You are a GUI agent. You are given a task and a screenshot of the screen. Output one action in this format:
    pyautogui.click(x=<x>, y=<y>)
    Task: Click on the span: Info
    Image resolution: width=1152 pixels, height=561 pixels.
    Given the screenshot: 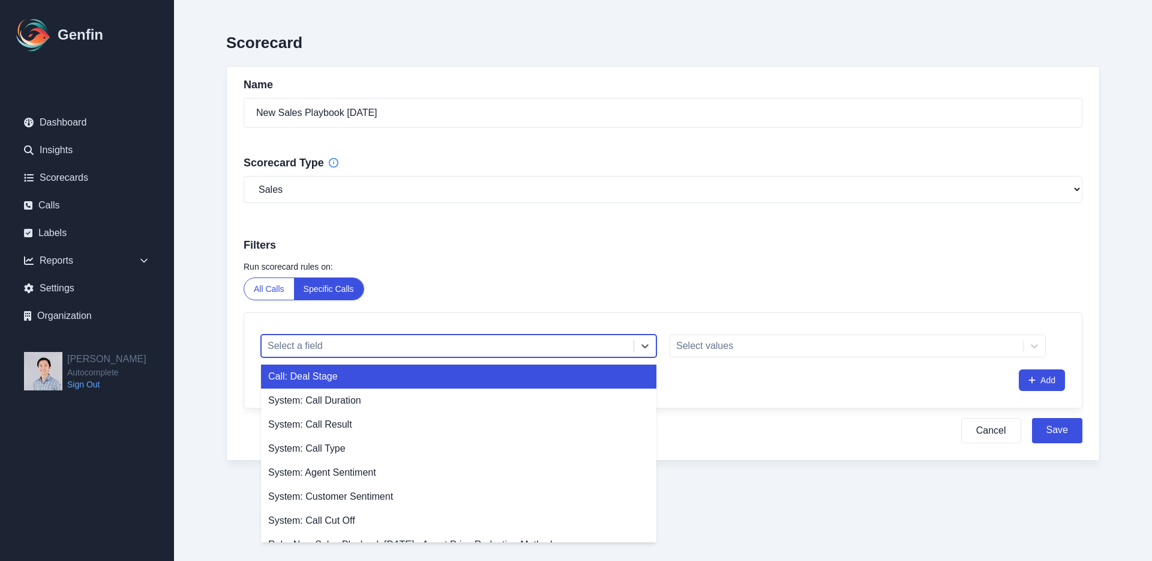 What is the action you would take?
    pyautogui.click(x=334, y=163)
    